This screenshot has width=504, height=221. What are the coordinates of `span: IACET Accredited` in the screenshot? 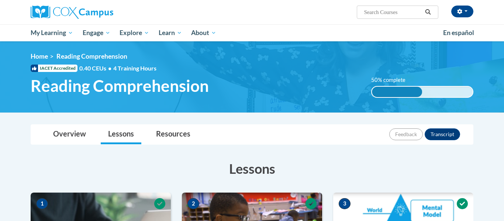 It's located at (54, 68).